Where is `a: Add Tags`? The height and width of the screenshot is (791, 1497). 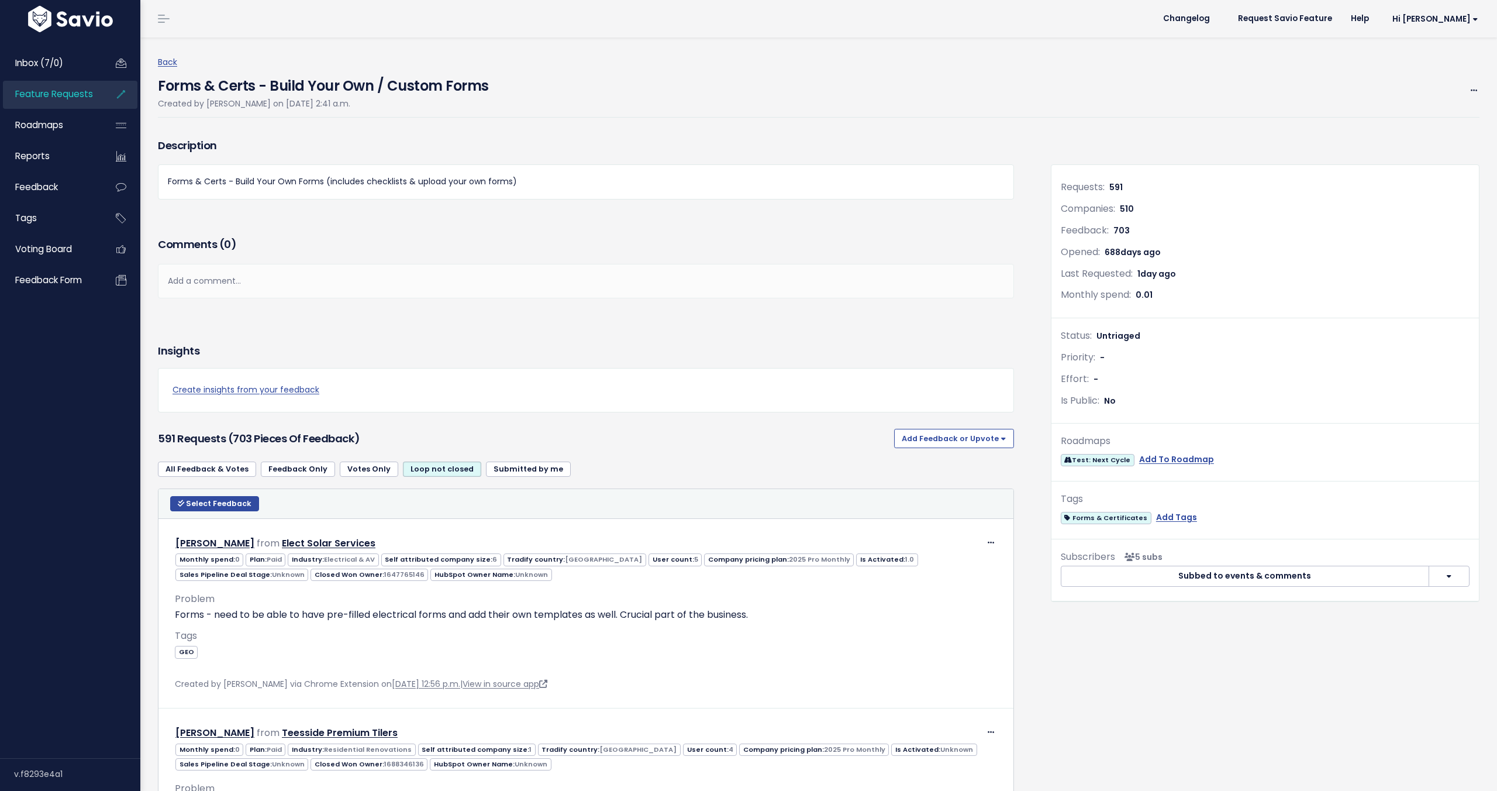
a: Add Tags is located at coordinates (1177, 517).